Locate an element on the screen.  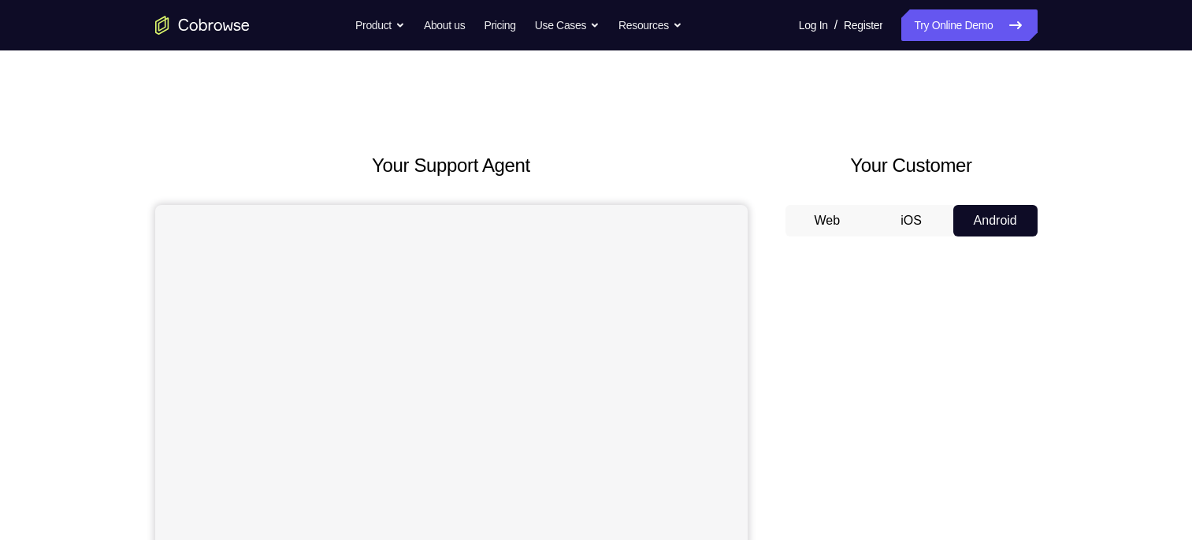
h2: Your Support Agent is located at coordinates (452, 166).